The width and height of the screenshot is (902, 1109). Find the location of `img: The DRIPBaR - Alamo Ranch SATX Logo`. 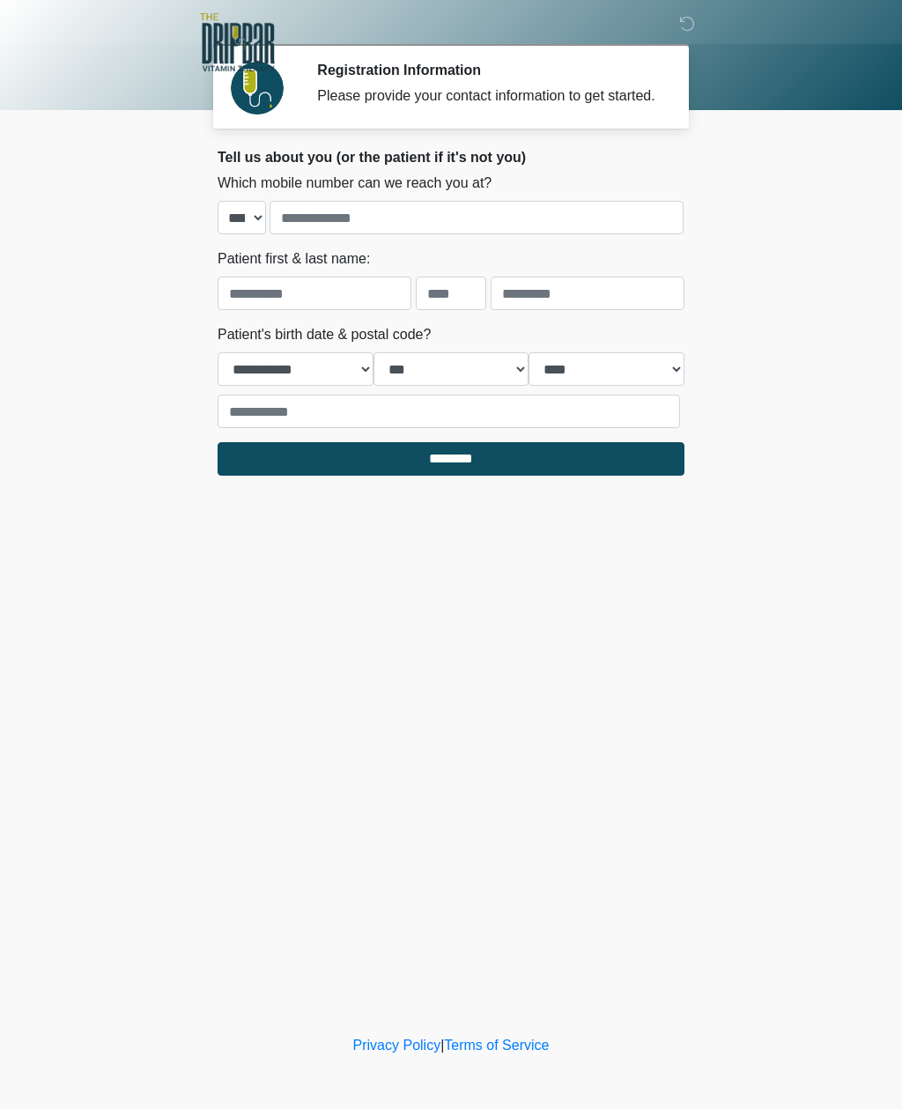

img: The DRIPBaR - Alamo Ranch SATX Logo is located at coordinates (237, 42).